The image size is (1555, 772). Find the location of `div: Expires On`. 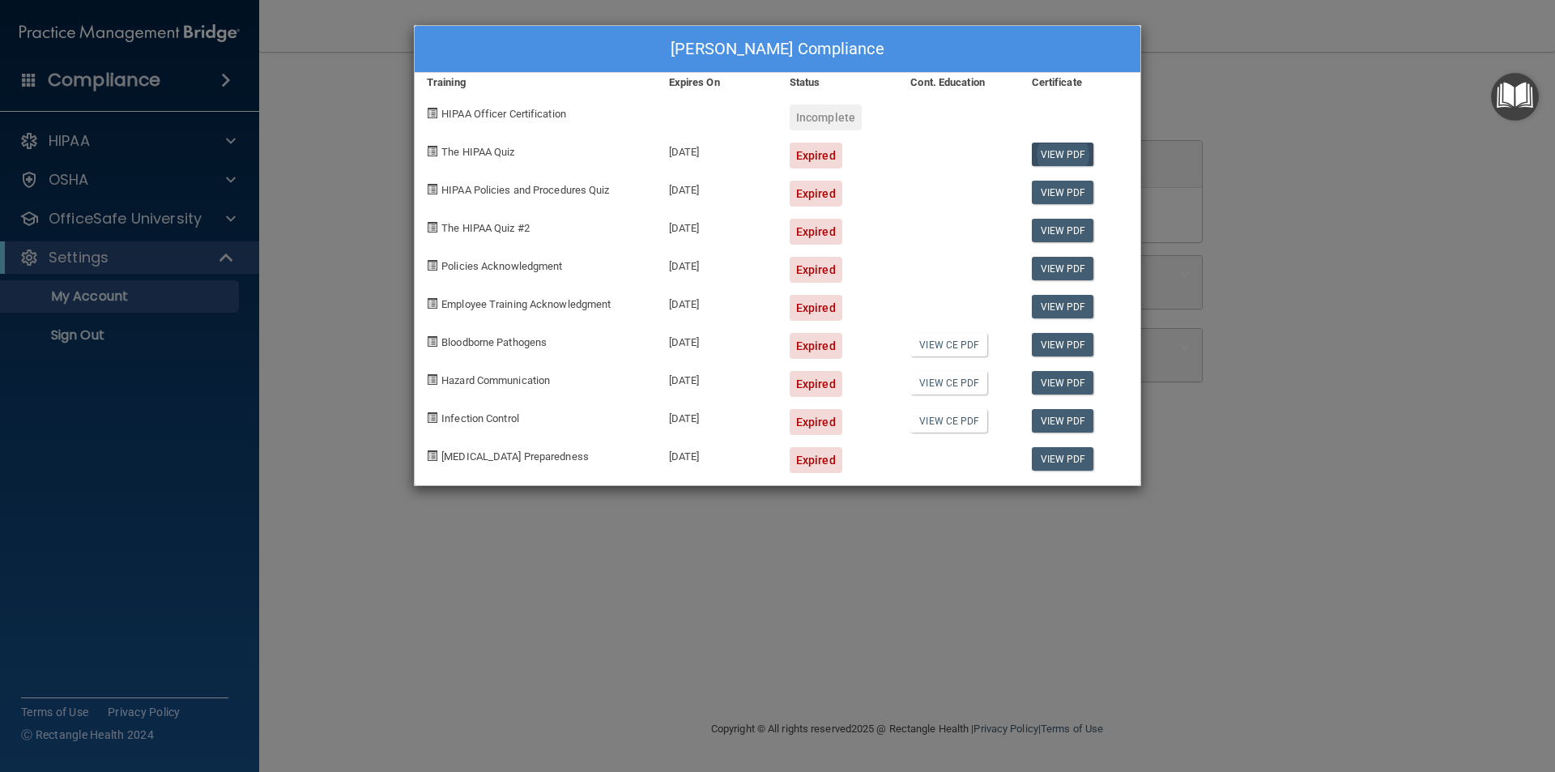

div: Expires On is located at coordinates (717, 83).